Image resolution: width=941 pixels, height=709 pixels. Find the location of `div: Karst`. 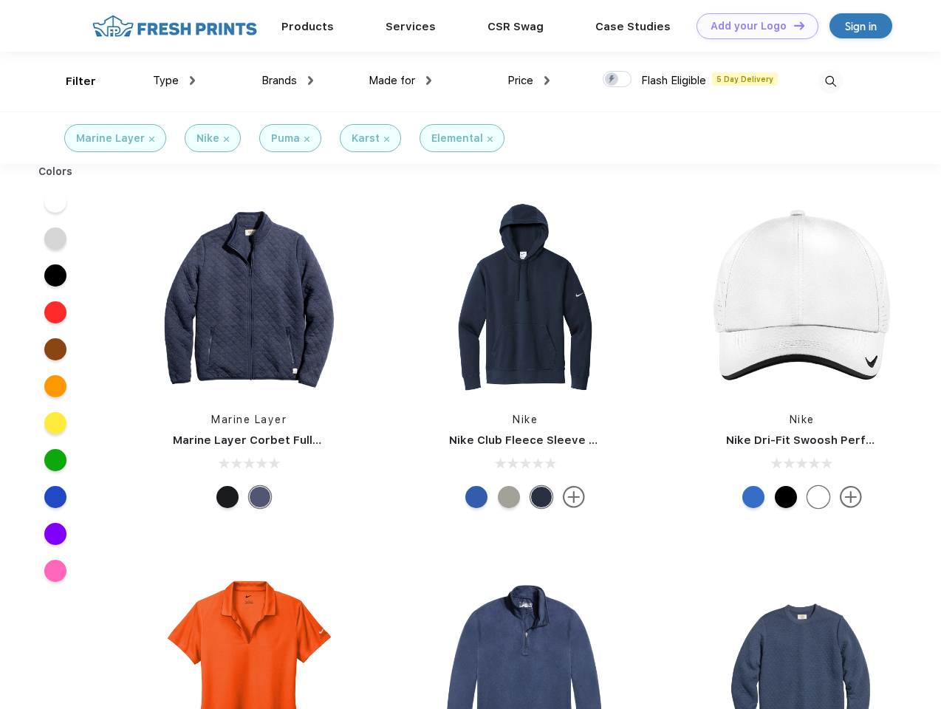

div: Karst is located at coordinates (365, 138).